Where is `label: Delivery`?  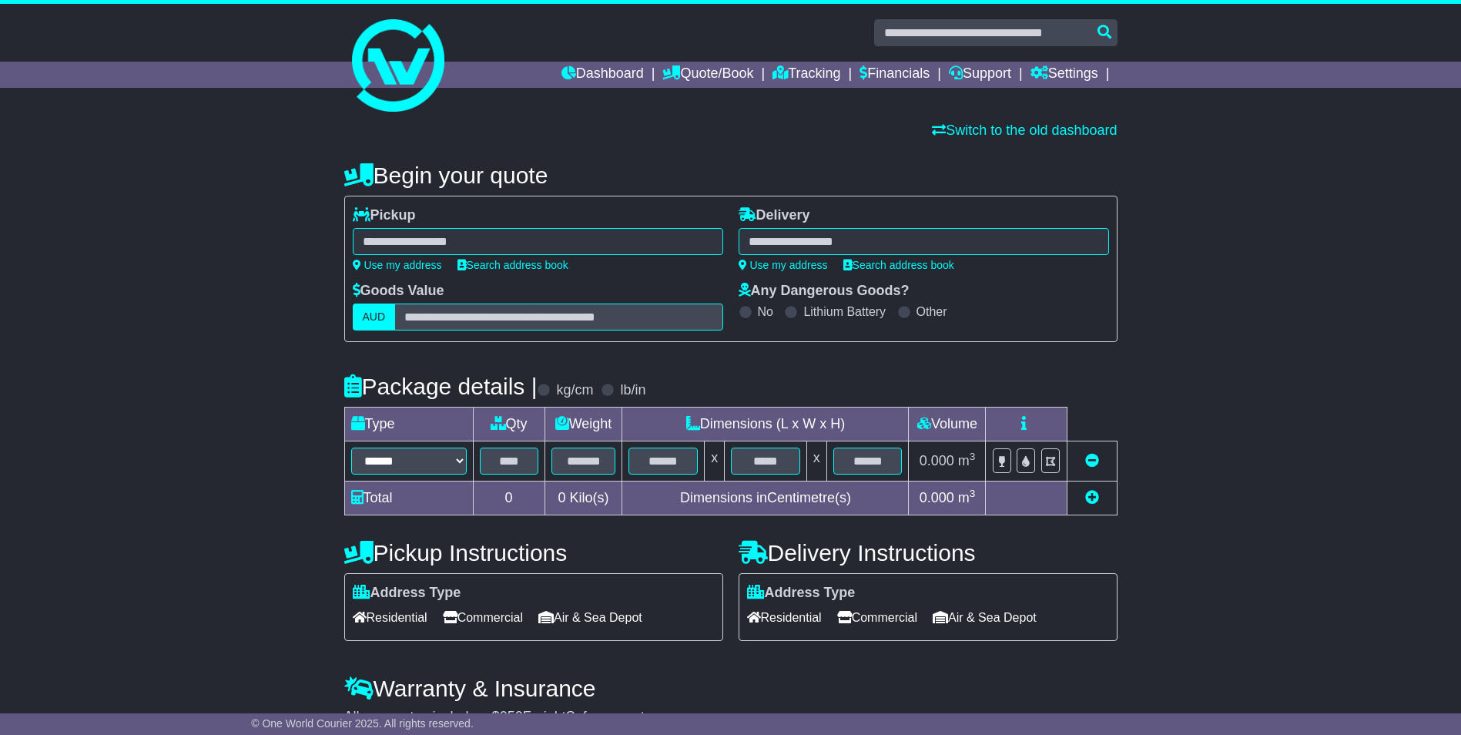 label: Delivery is located at coordinates (774, 216).